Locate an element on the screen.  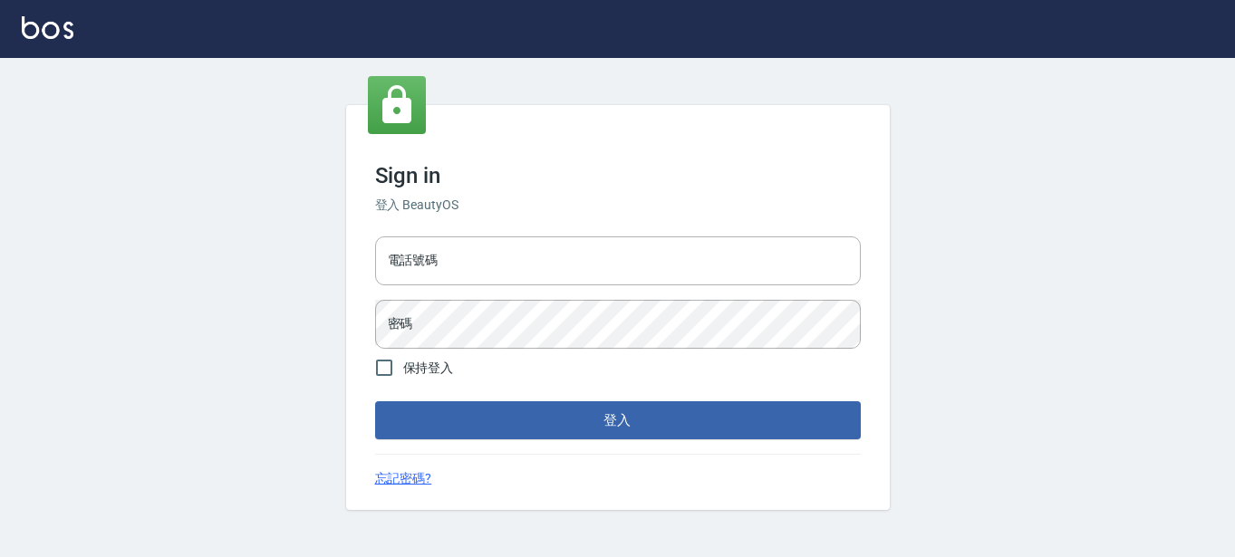
img: Logo is located at coordinates (47, 27).